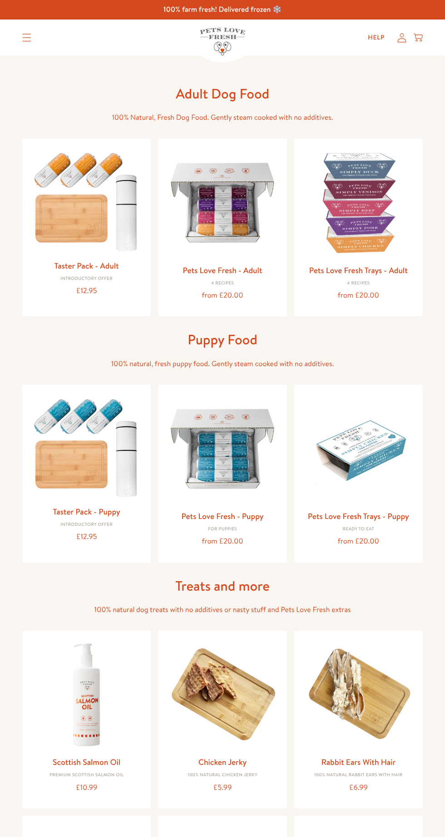 The height and width of the screenshot is (837, 445). Describe the element at coordinates (358, 695) in the screenshot. I see `img: Rabbit Ears With Hair` at that location.